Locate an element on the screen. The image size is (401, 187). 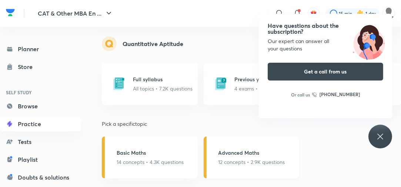
h4: Have questions about the subscription? is located at coordinates (326, 29).